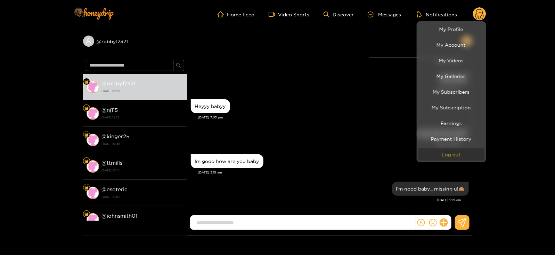 The height and width of the screenshot is (255, 555). I want to click on a: My Subscribers, so click(452, 91).